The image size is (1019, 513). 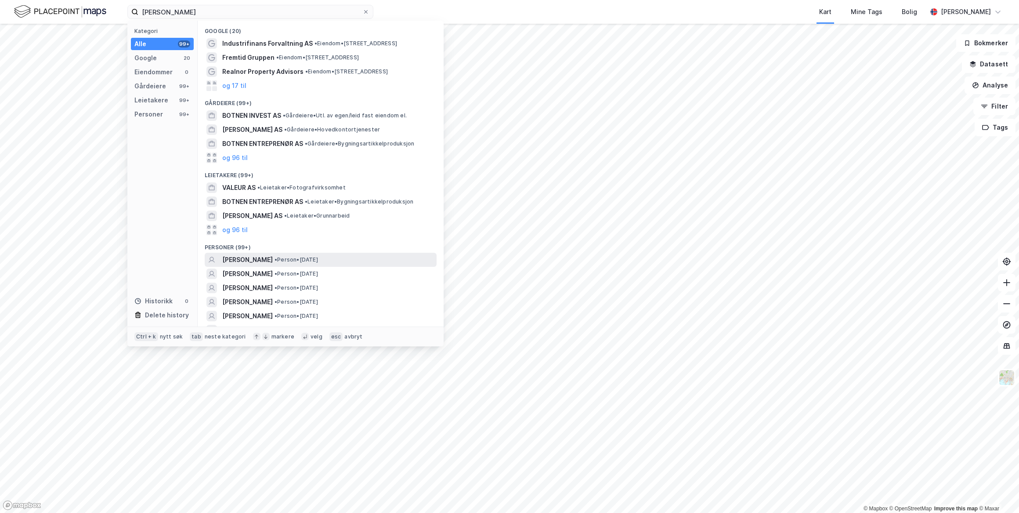 What do you see at coordinates (263, 72) in the screenshot?
I see `span: Realnor Property Advisors` at bounding box center [263, 72].